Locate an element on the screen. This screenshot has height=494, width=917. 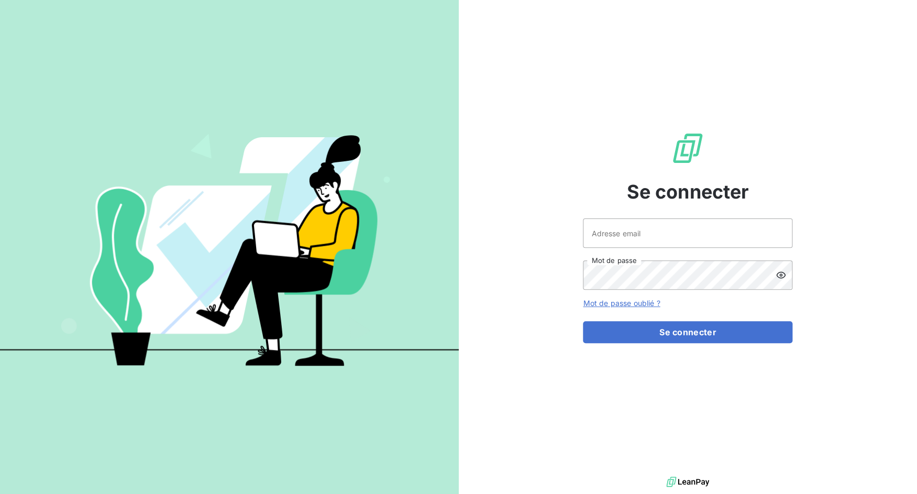
button: Se connecter is located at coordinates (687, 332).